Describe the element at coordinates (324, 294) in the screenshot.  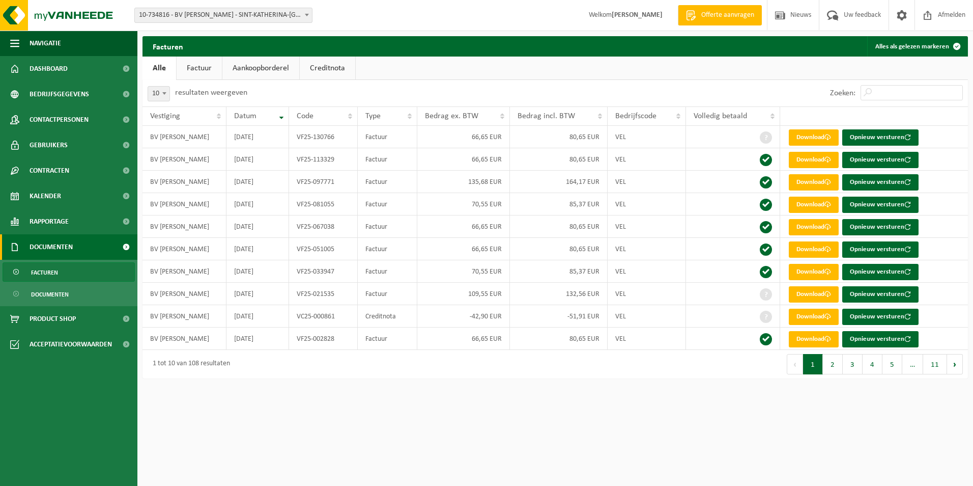
I see `td: VF25-021535` at that location.